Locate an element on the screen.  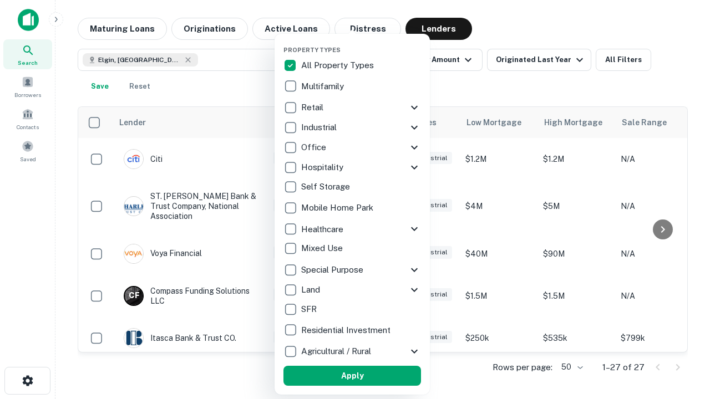
div: Special Purpose is located at coordinates (352, 270).